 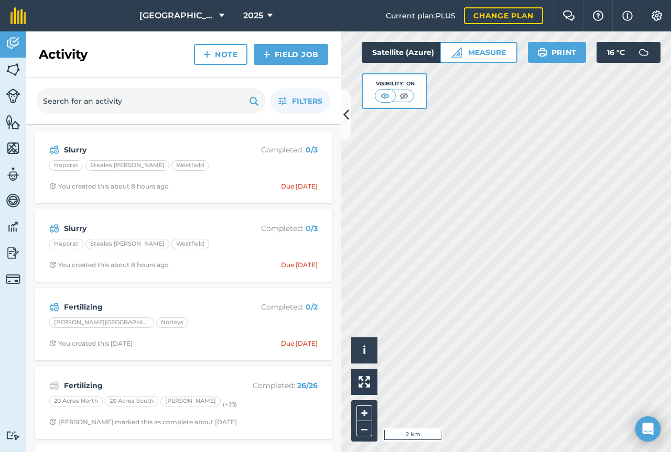 I want to click on a: Field Job, so click(x=291, y=55).